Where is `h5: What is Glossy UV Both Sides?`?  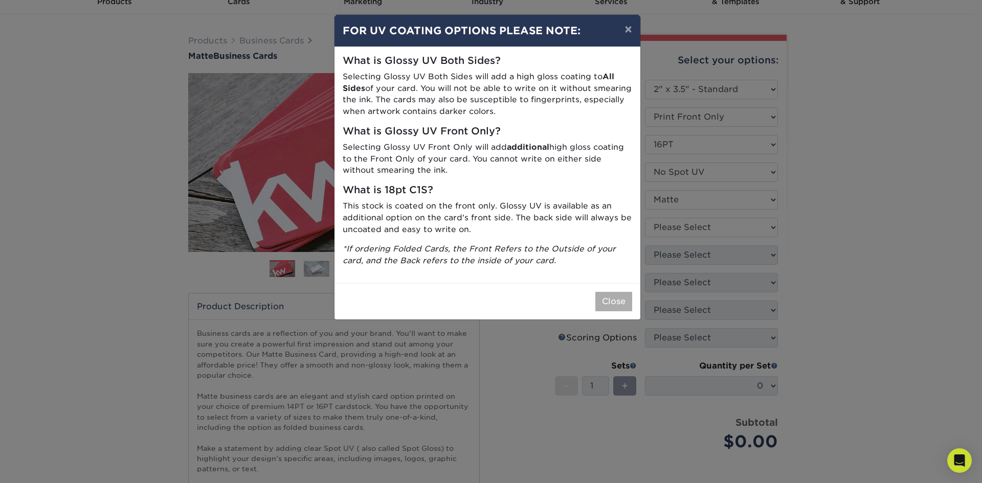
h5: What is Glossy UV Both Sides? is located at coordinates (487, 61).